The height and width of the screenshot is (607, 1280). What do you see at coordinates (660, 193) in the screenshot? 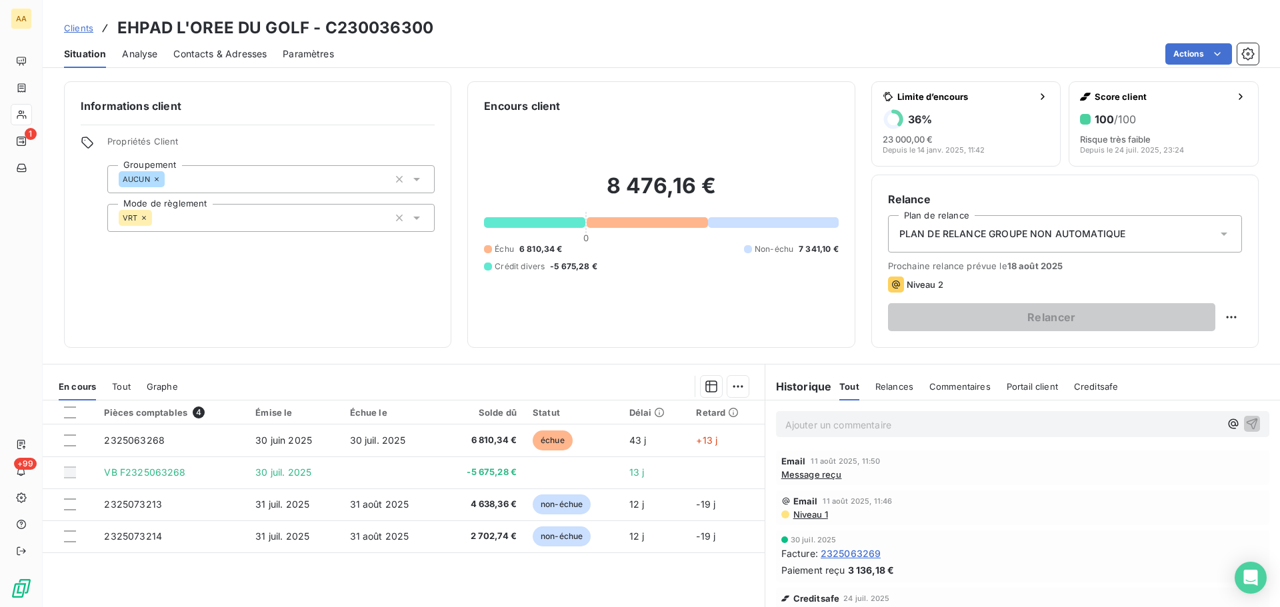
I see `h2: 8 476,16 €` at bounding box center [660, 193].